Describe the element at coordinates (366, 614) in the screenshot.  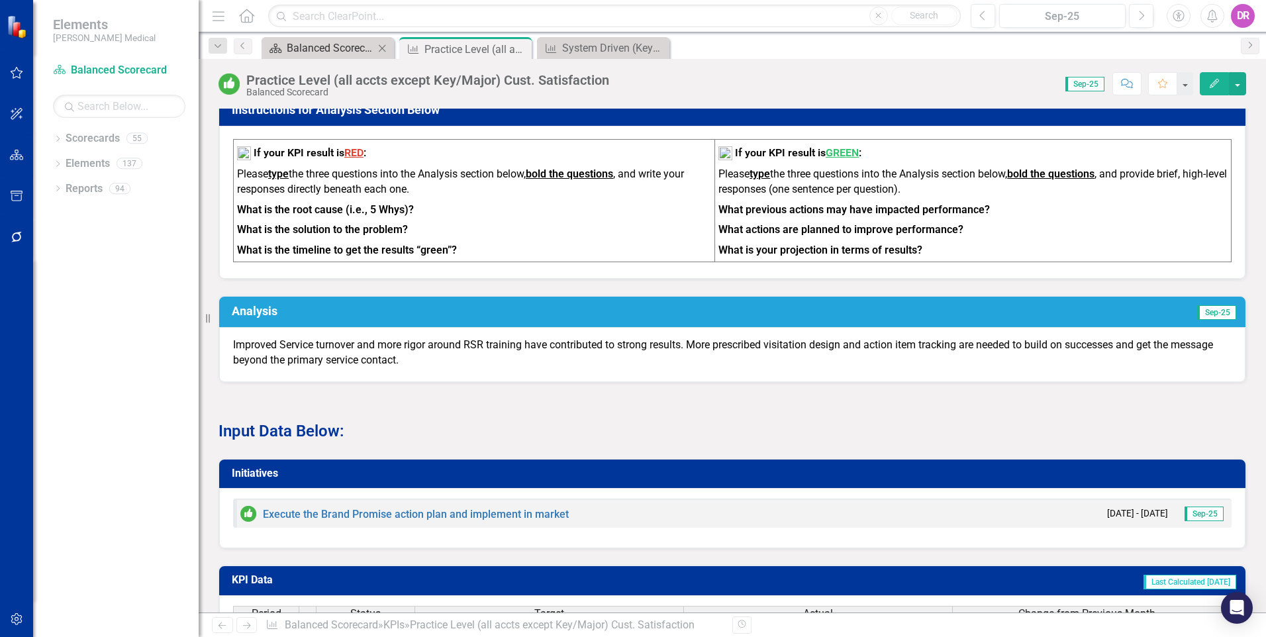
I see `span: Status` at that location.